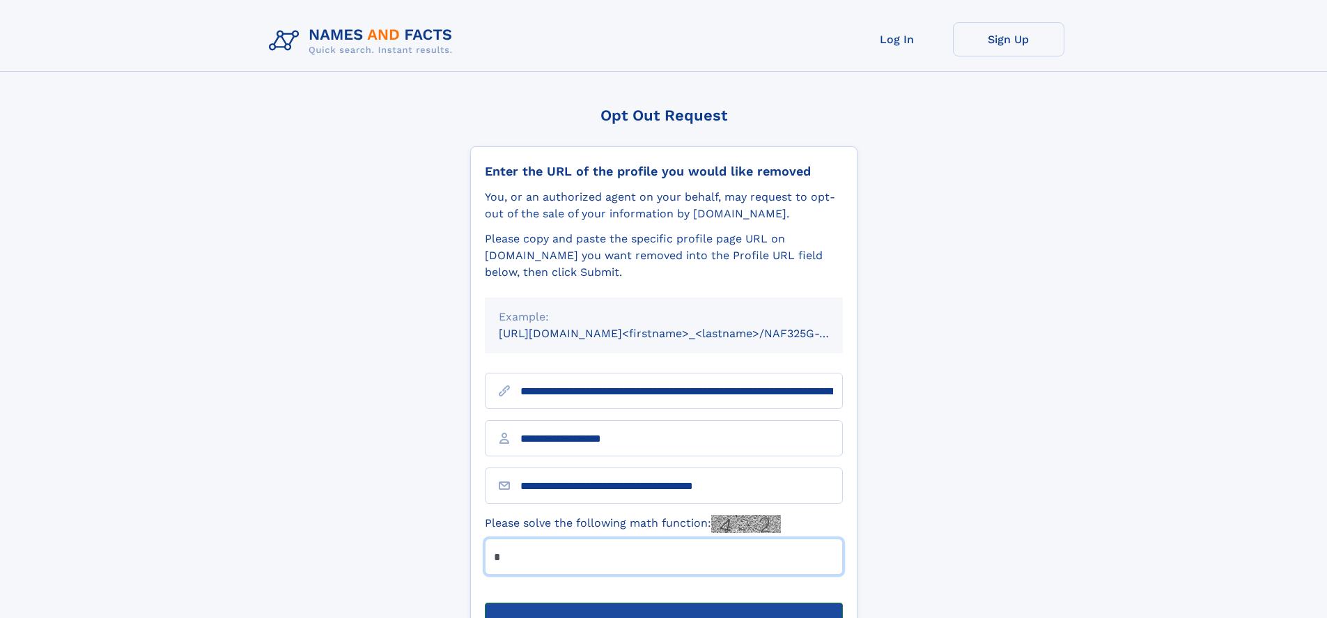  Describe the element at coordinates (664, 171) in the screenshot. I see `div: Enter the URL of the profile you would like removed` at that location.